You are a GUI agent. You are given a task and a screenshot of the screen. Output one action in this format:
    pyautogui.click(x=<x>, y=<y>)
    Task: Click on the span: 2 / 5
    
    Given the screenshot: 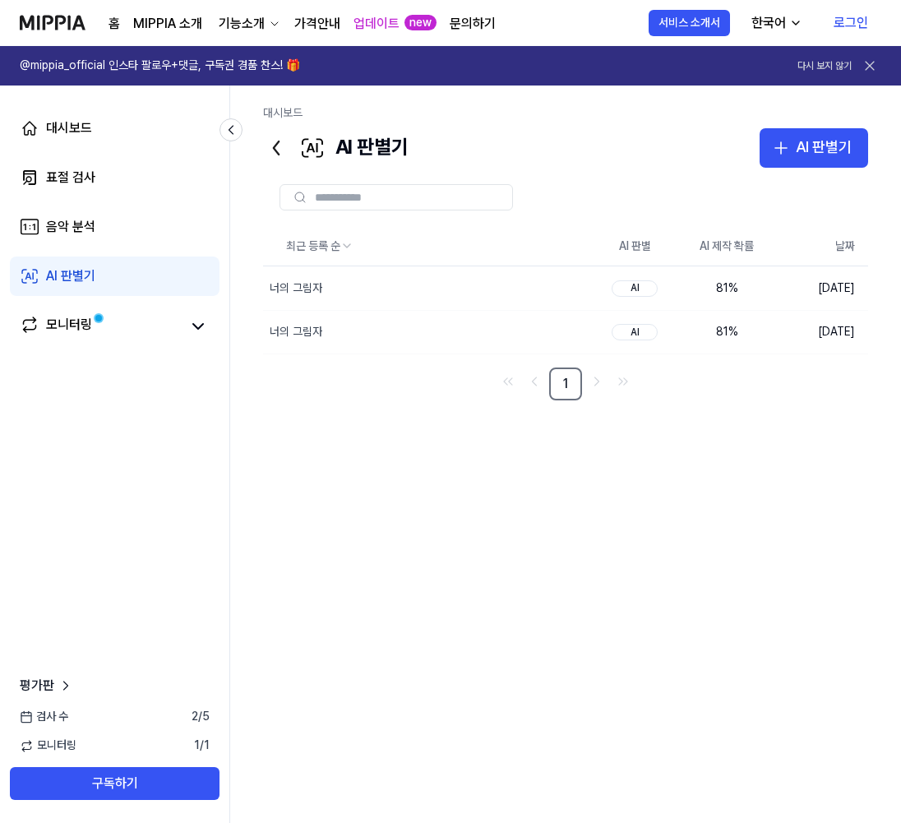 What is the action you would take?
    pyautogui.click(x=201, y=717)
    